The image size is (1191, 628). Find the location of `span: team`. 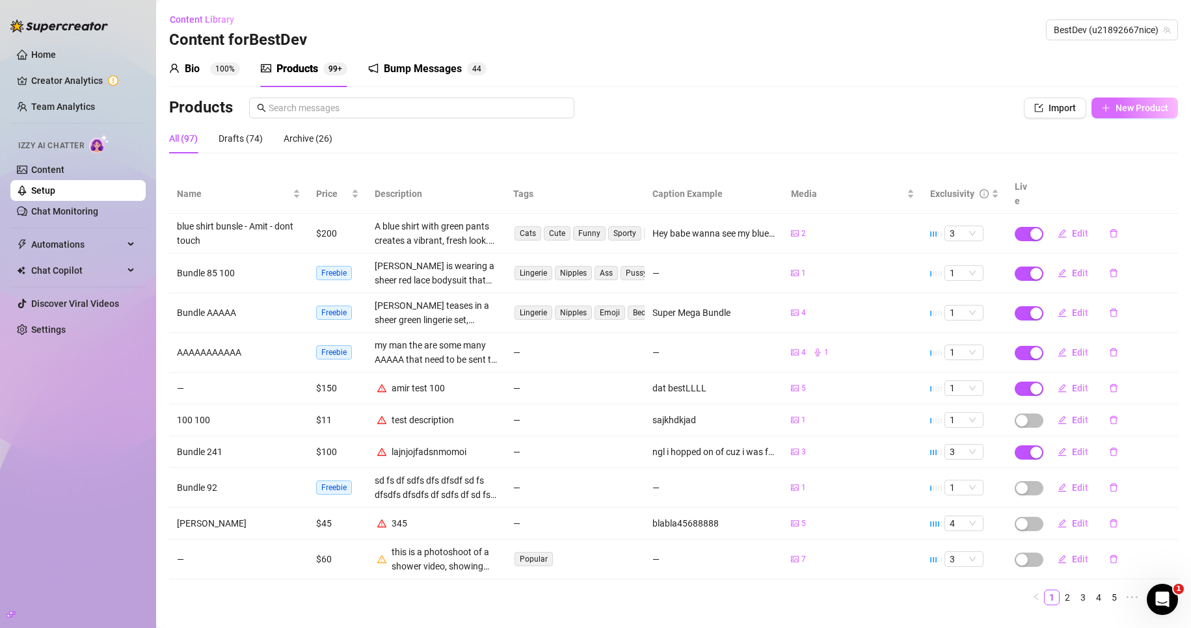

span: team is located at coordinates (1167, 30).